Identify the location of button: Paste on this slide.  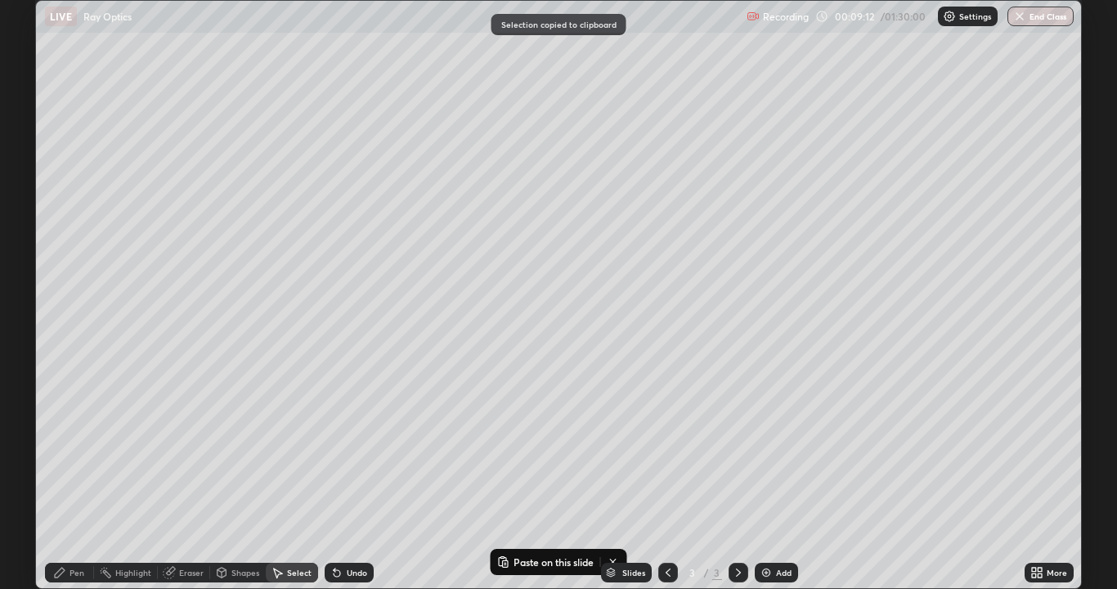
(545, 562).